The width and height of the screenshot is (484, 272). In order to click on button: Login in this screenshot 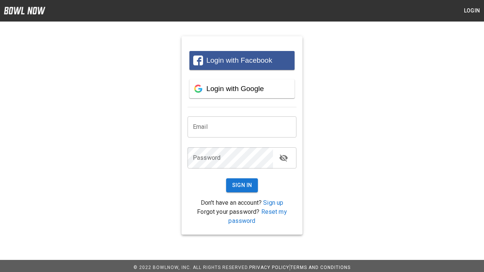, I will do `click(472, 11)`.